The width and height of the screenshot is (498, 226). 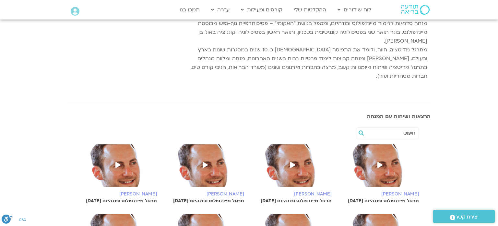 I want to click on p: מנחה סדנאות ללימוד מיינדפולנס ובודהיזם, ומטפל בגישת “האקומי” – פסיכותרפיית גוף-נפש מבוססת מיינדפו..., so click(x=305, y=50).